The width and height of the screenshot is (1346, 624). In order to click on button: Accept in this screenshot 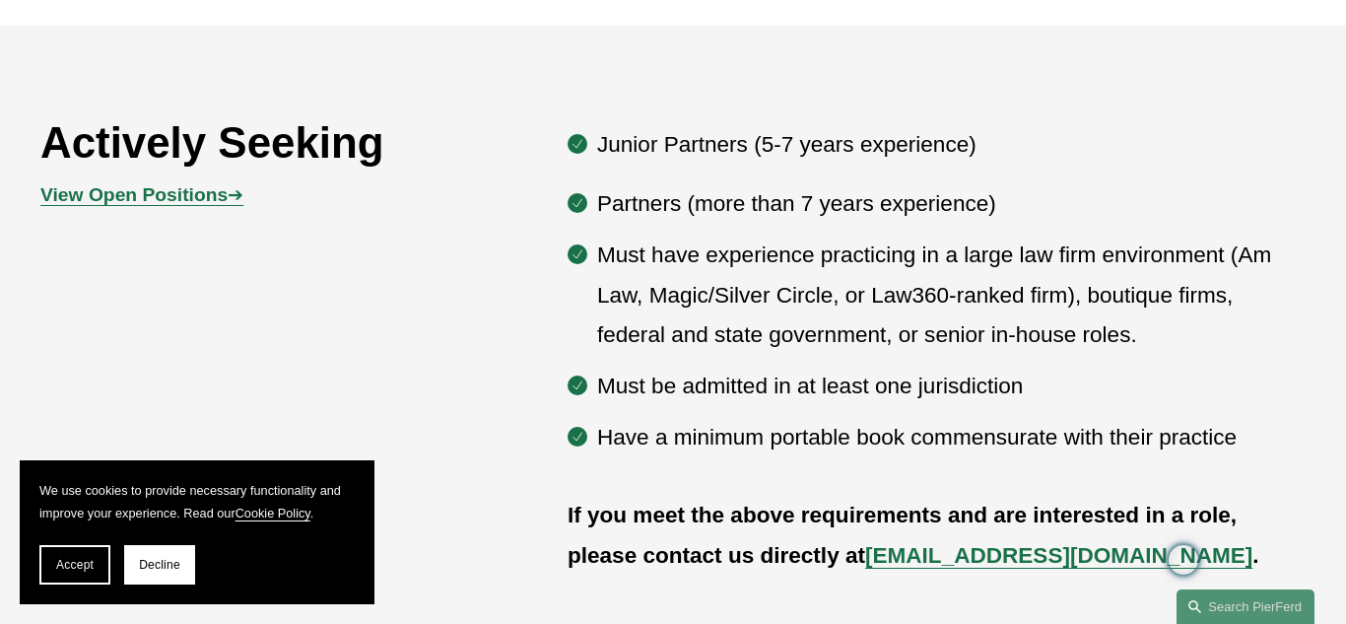, I will do `click(75, 564)`.